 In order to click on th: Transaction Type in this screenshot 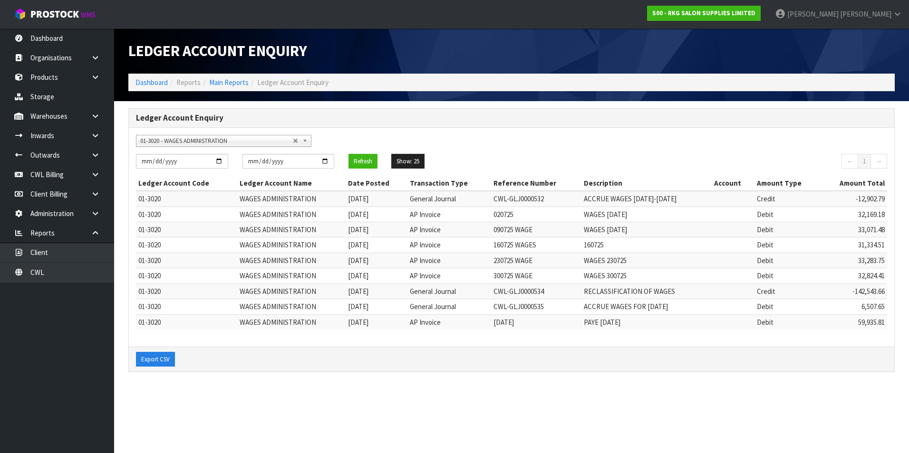, I will do `click(449, 183)`.